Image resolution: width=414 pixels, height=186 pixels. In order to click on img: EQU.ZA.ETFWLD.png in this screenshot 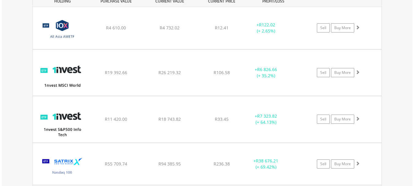, I will do `click(62, 76)`.